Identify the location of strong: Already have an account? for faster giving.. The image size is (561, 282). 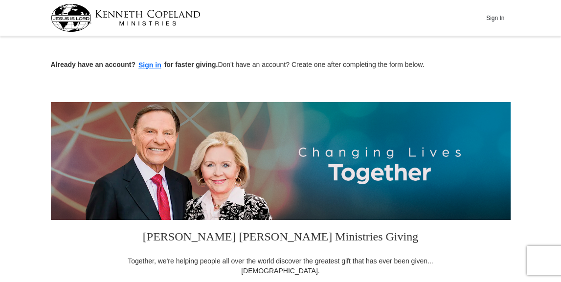
(134, 65).